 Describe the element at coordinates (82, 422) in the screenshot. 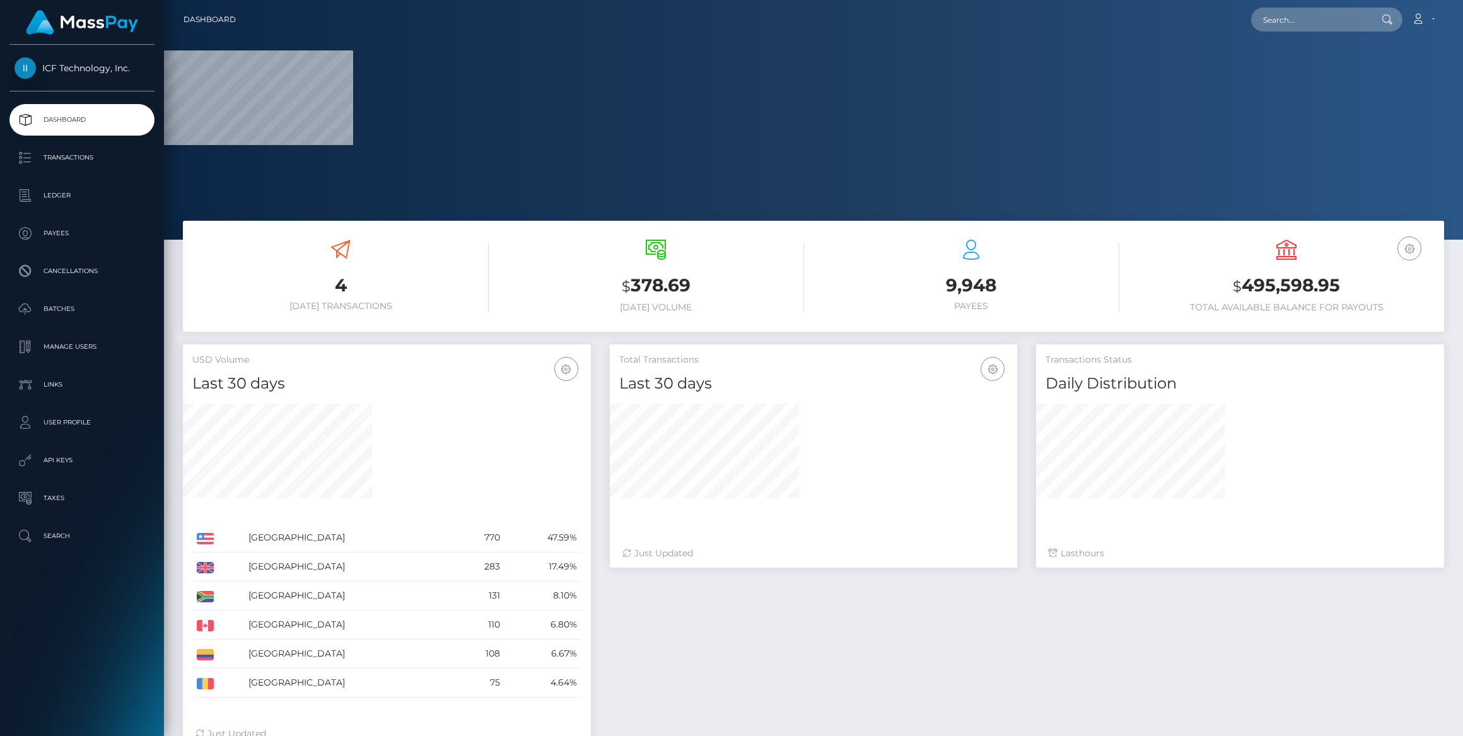

I see `a: User Profile` at that location.